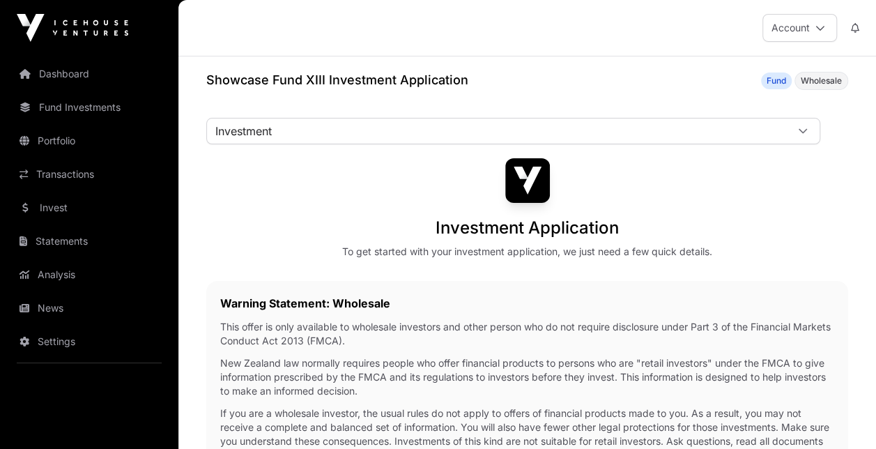 This screenshot has height=449, width=876. What do you see at coordinates (527, 228) in the screenshot?
I see `h1: Investment Application` at bounding box center [527, 228].